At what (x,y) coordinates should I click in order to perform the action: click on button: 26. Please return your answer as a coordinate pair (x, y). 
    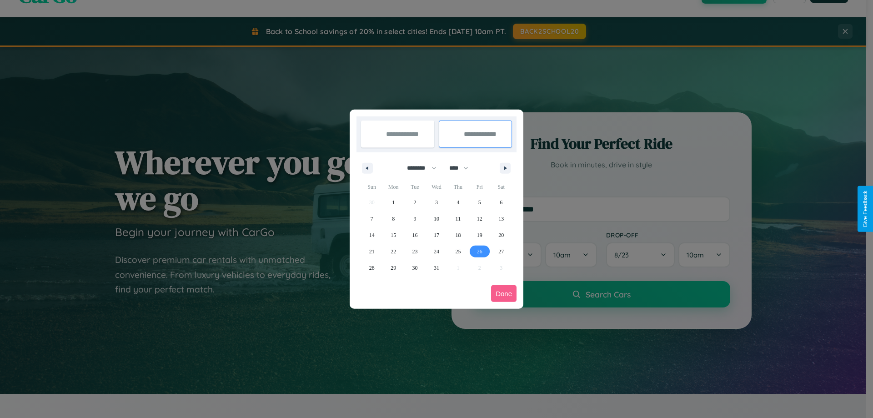
    Looking at the image, I should click on (479, 251).